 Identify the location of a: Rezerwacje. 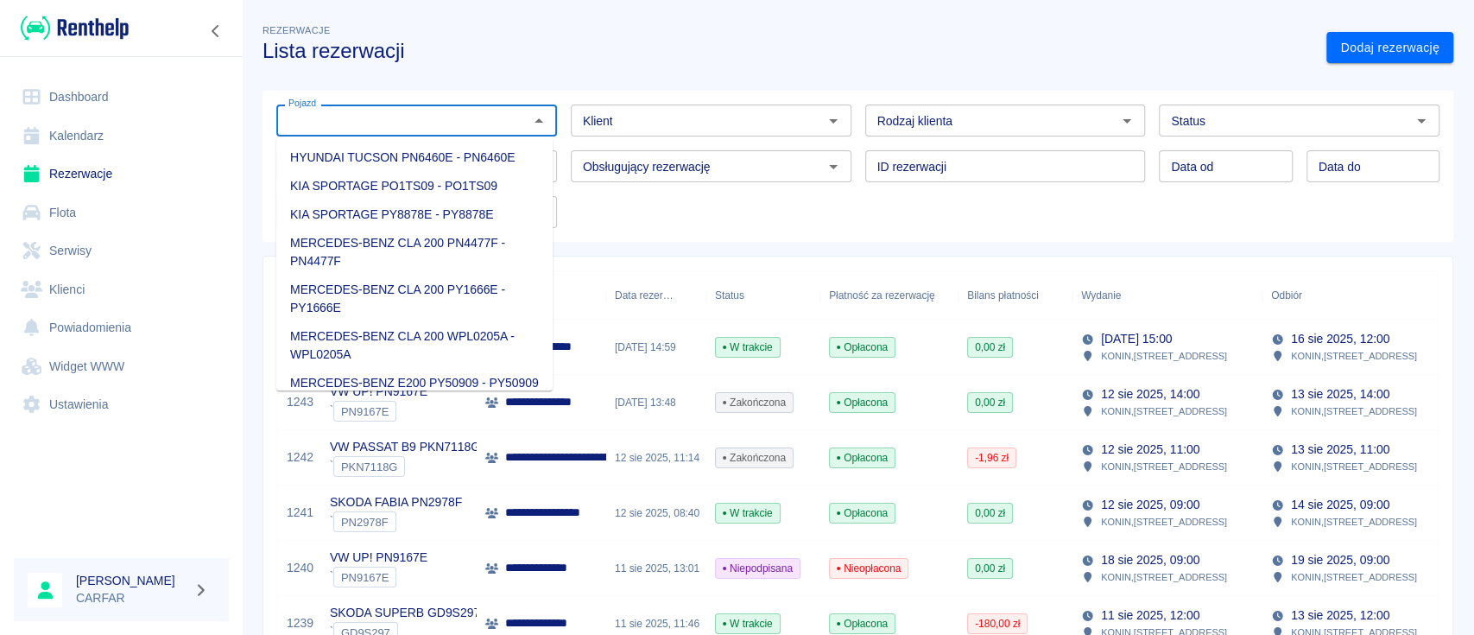
(121, 174).